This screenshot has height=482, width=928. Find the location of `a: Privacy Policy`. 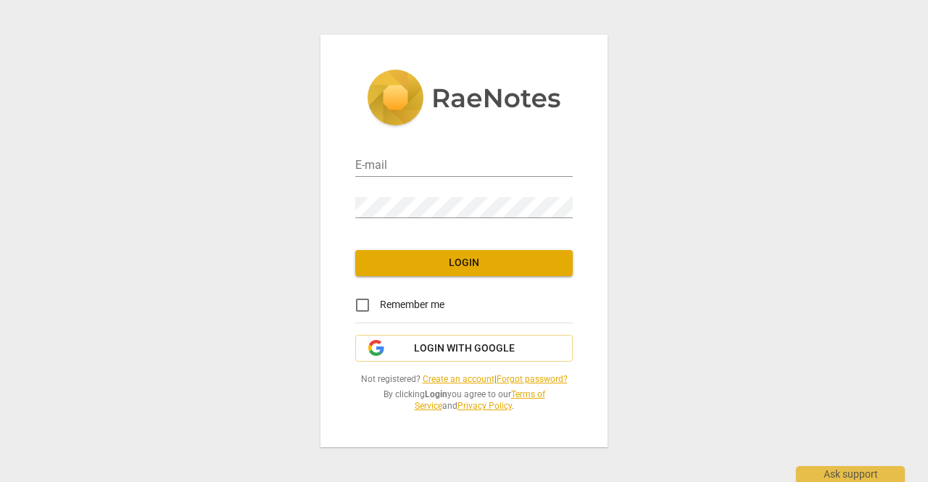

a: Privacy Policy is located at coordinates (484, 406).